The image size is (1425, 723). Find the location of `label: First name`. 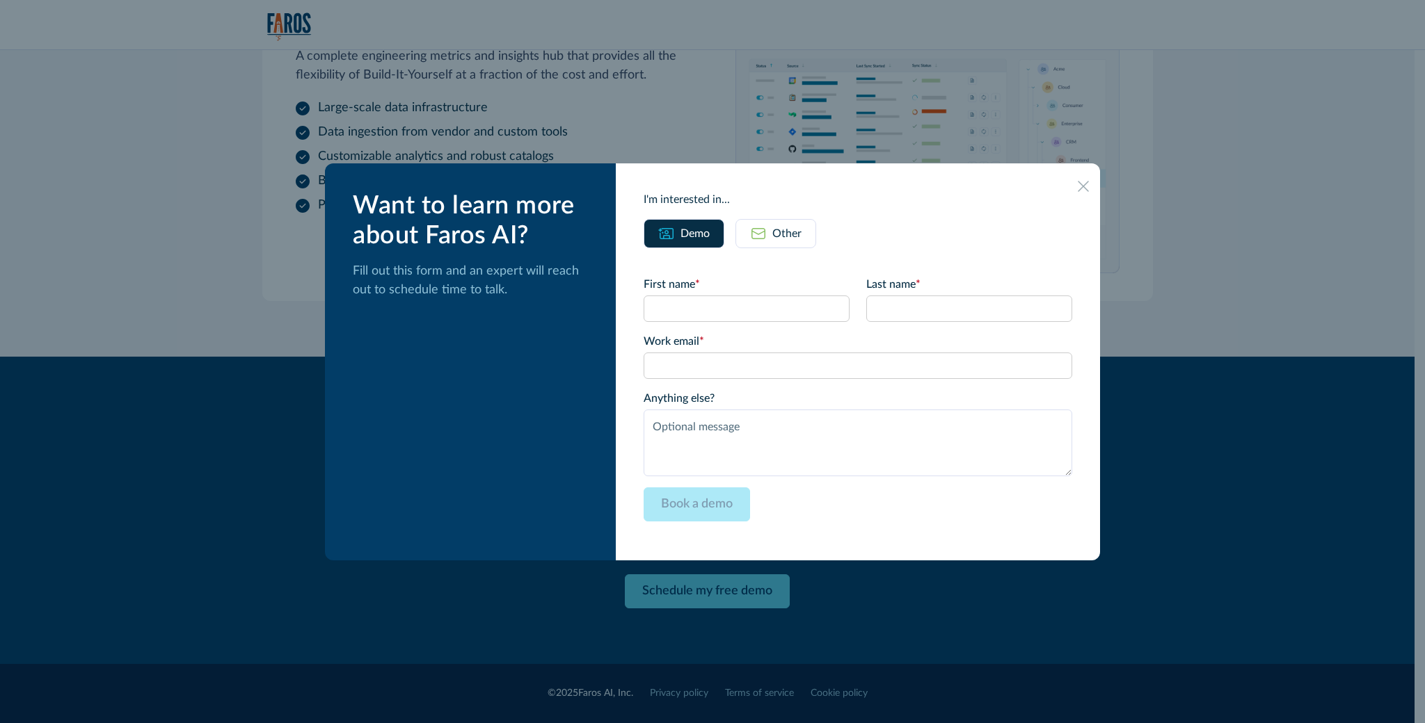

label: First name is located at coordinates (746, 285).